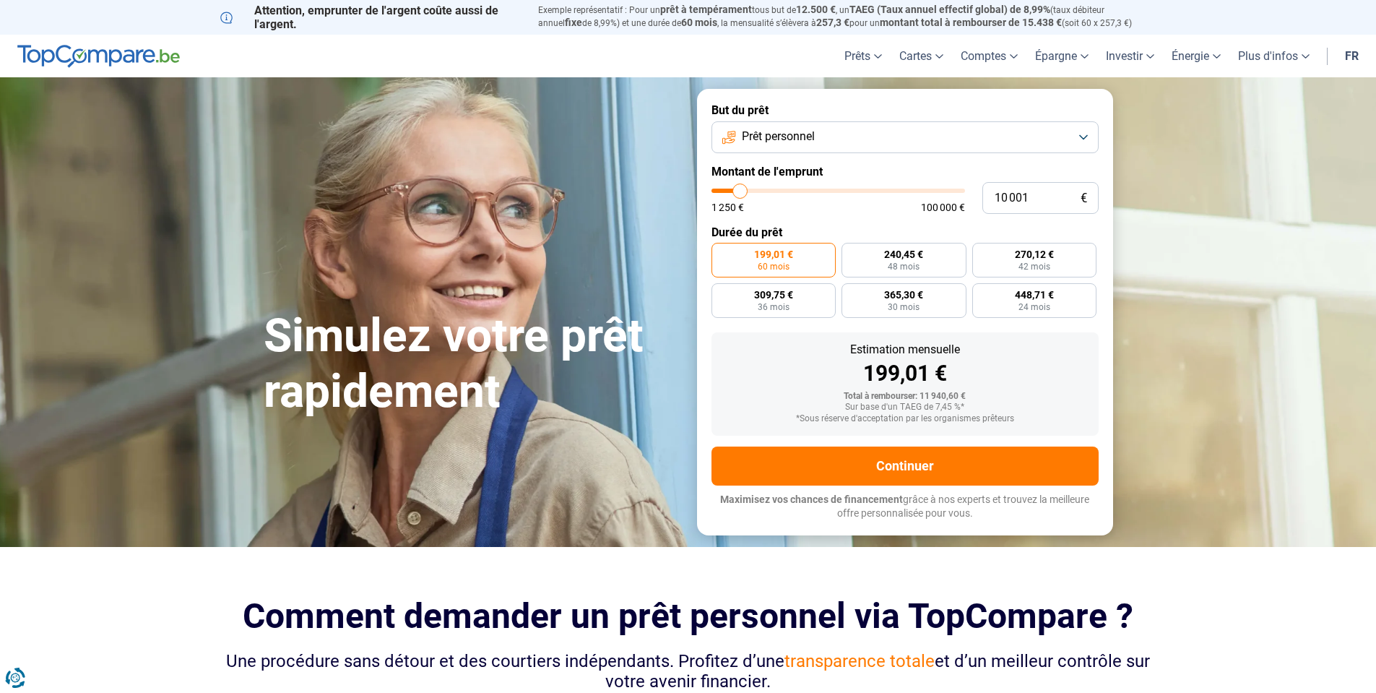 Image resolution: width=1376 pixels, height=693 pixels. I want to click on span: 100 000 €, so click(943, 207).